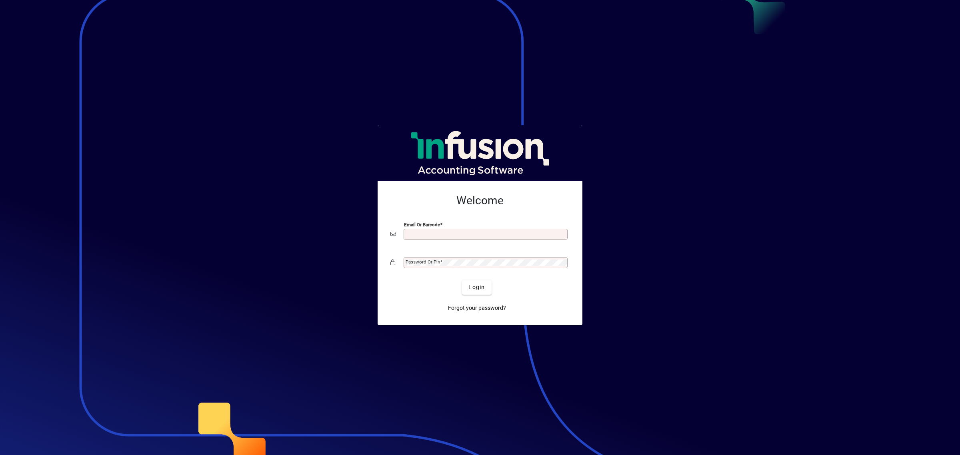 This screenshot has width=960, height=455. Describe the element at coordinates (477, 287) in the screenshot. I see `span: Login` at that location.